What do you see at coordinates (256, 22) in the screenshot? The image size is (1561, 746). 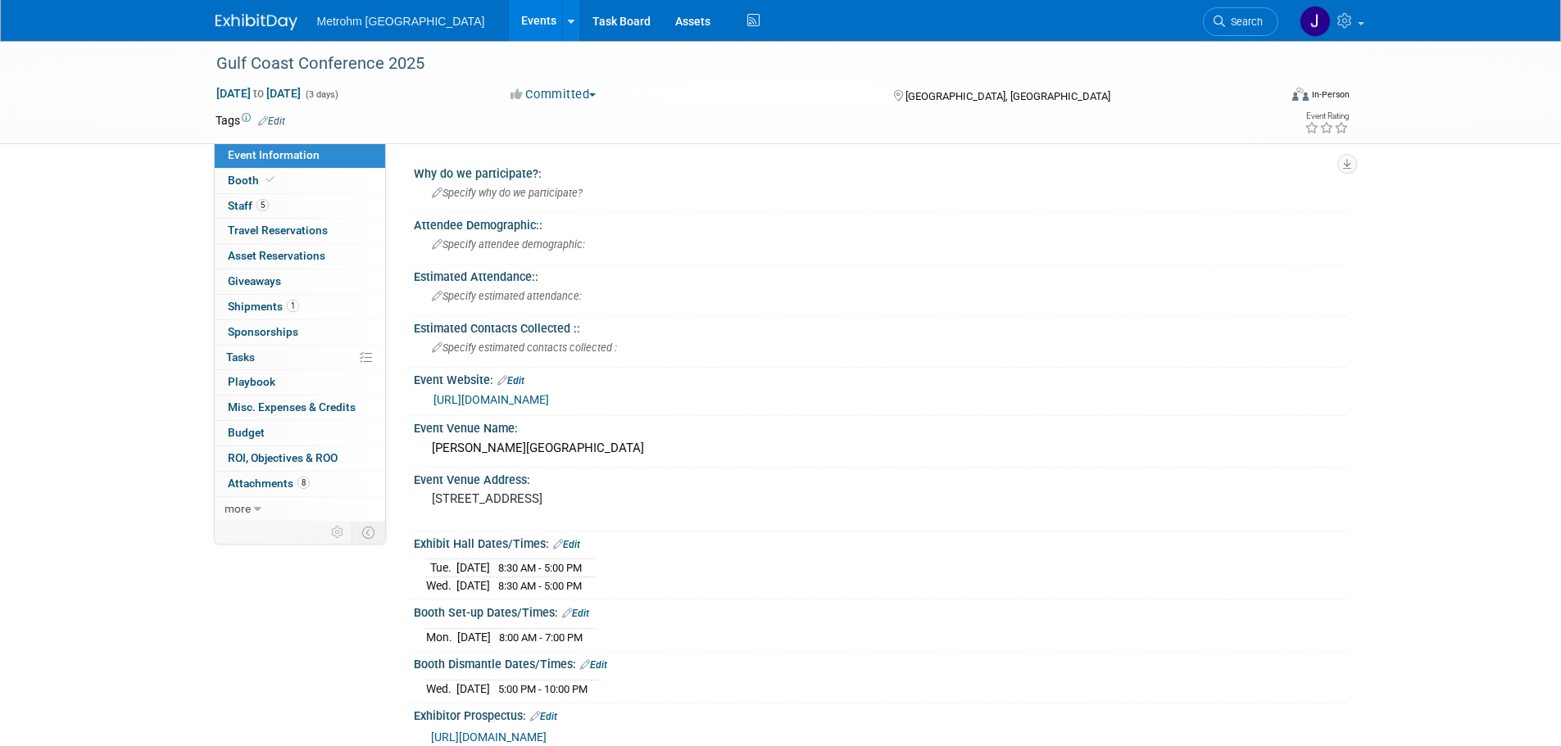 I see `img: ExhibitDay` at bounding box center [256, 22].